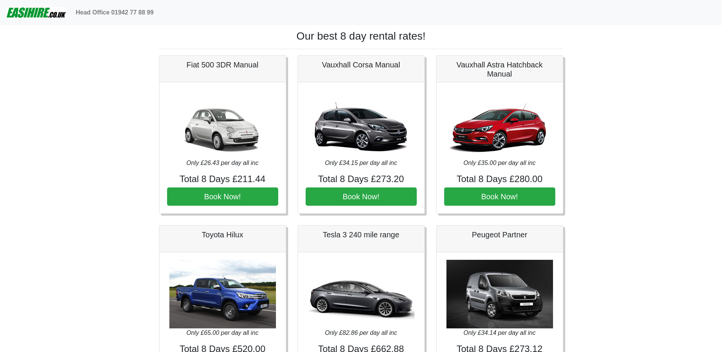  What do you see at coordinates (361, 294) in the screenshot?
I see `img: Tesla 3 240 mile range` at bounding box center [361, 294].